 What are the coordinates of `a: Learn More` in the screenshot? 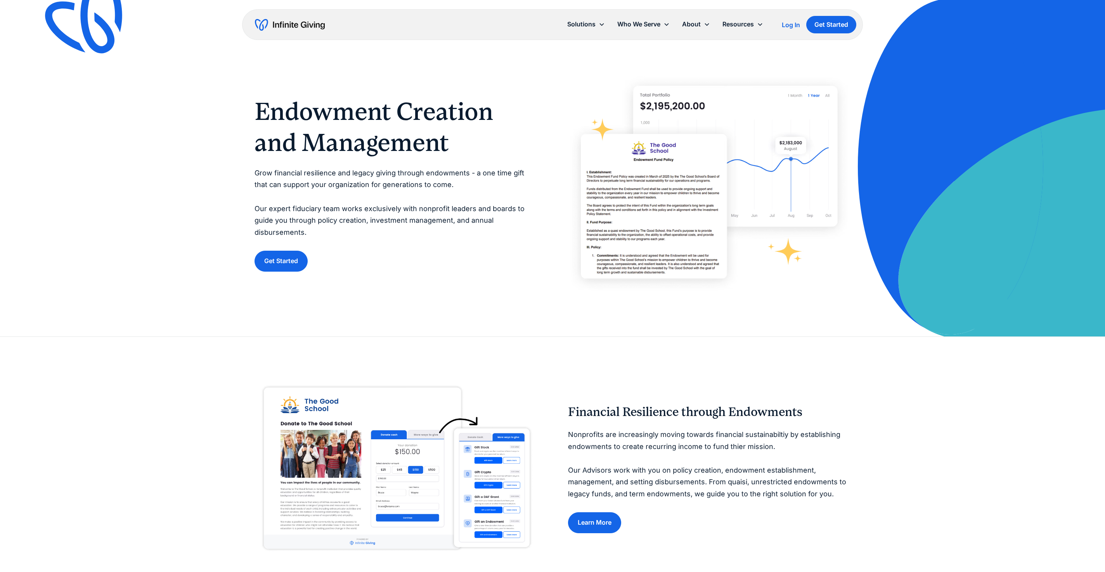 It's located at (594, 522).